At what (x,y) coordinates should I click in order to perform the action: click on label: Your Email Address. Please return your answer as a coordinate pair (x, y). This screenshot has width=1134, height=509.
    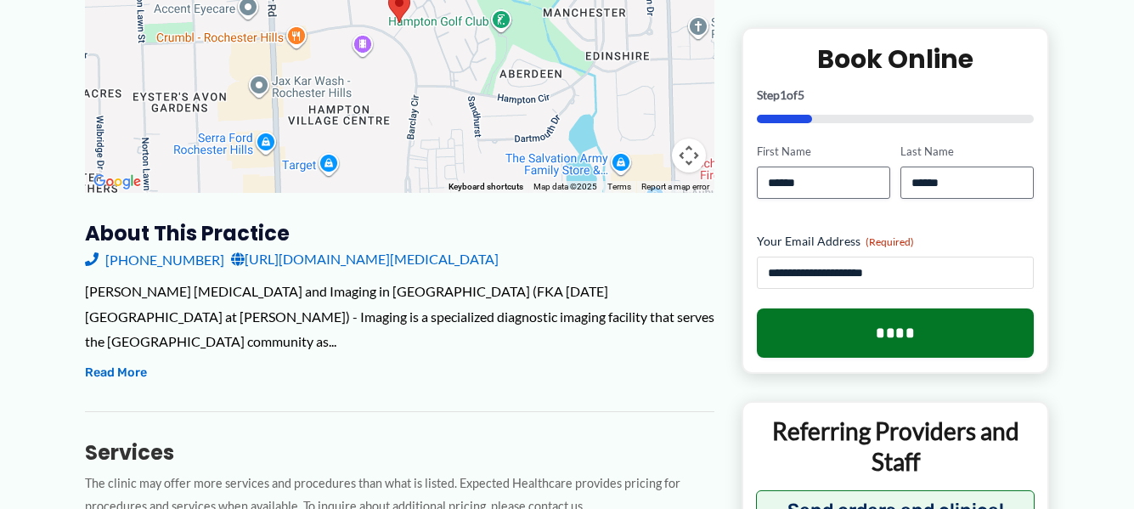
    Looking at the image, I should click on (895, 241).